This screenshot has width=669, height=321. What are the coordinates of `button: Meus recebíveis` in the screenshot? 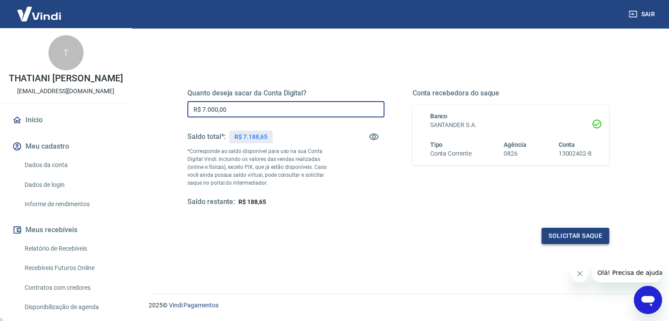 It's located at (66, 230).